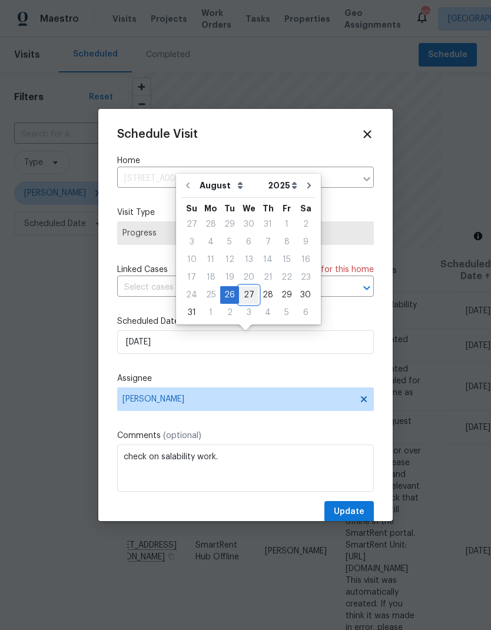  I want to click on div: 10, so click(192, 260).